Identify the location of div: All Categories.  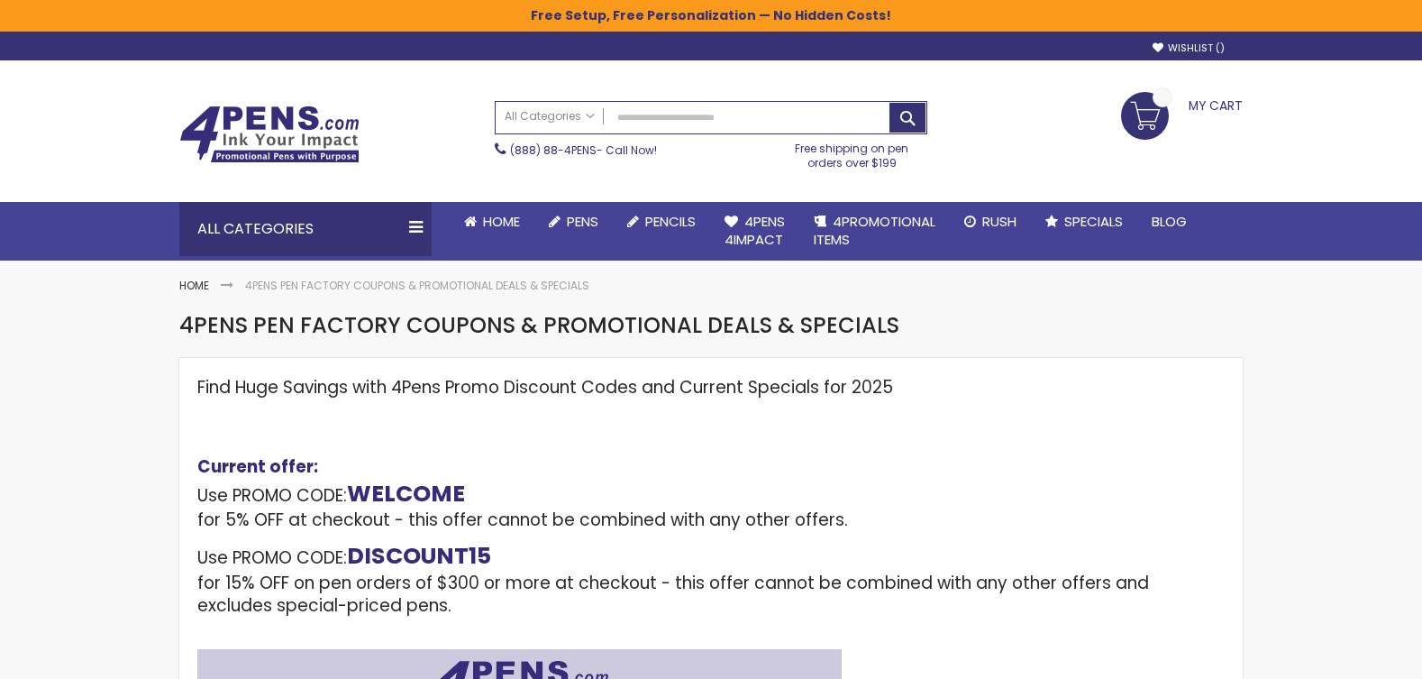
(305, 229).